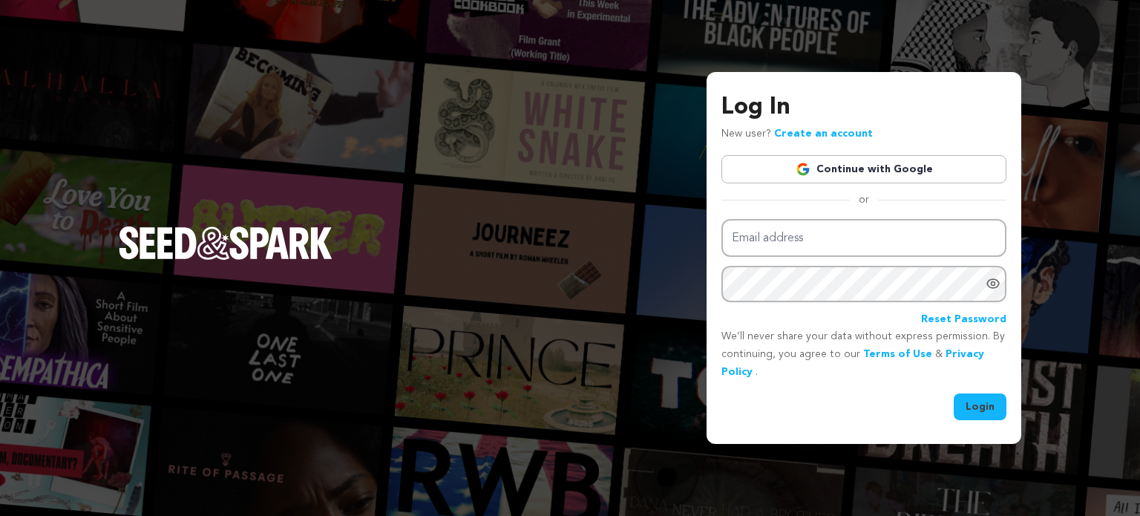  I want to click on a: Continue with Google, so click(864, 169).